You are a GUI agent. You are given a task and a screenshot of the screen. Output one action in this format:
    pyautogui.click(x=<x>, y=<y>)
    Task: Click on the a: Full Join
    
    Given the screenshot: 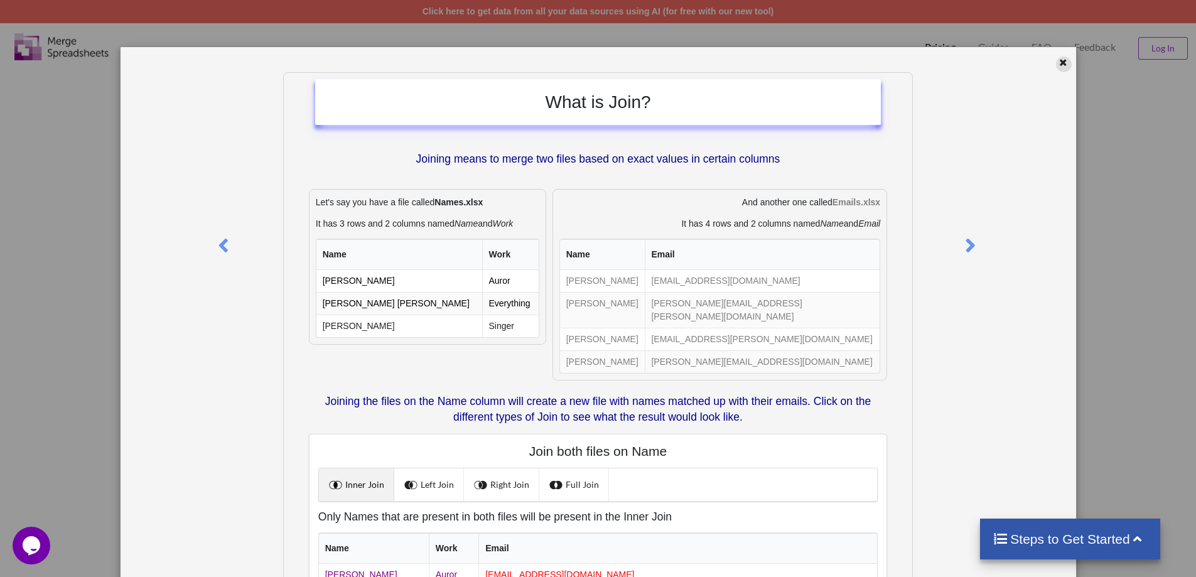 What is the action you would take?
    pyautogui.click(x=574, y=485)
    